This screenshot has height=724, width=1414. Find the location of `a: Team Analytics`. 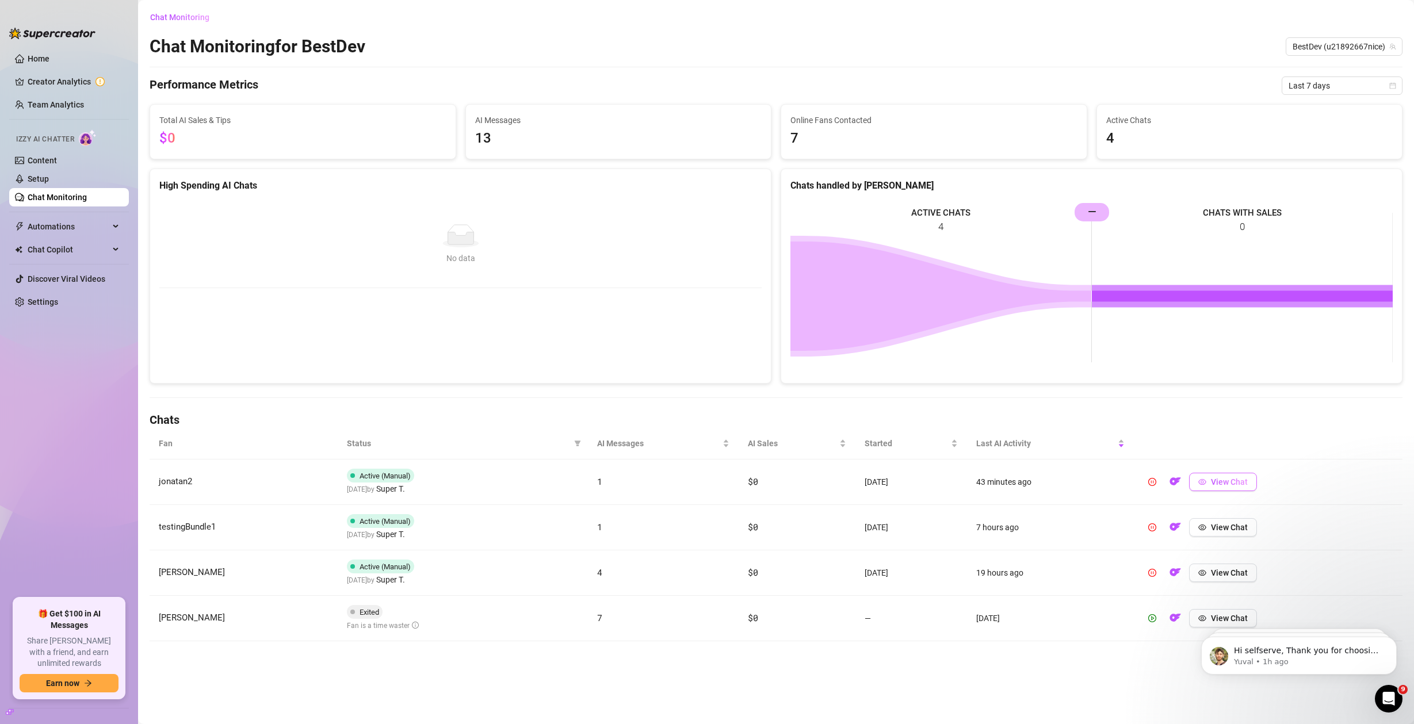

a: Team Analytics is located at coordinates (56, 105).